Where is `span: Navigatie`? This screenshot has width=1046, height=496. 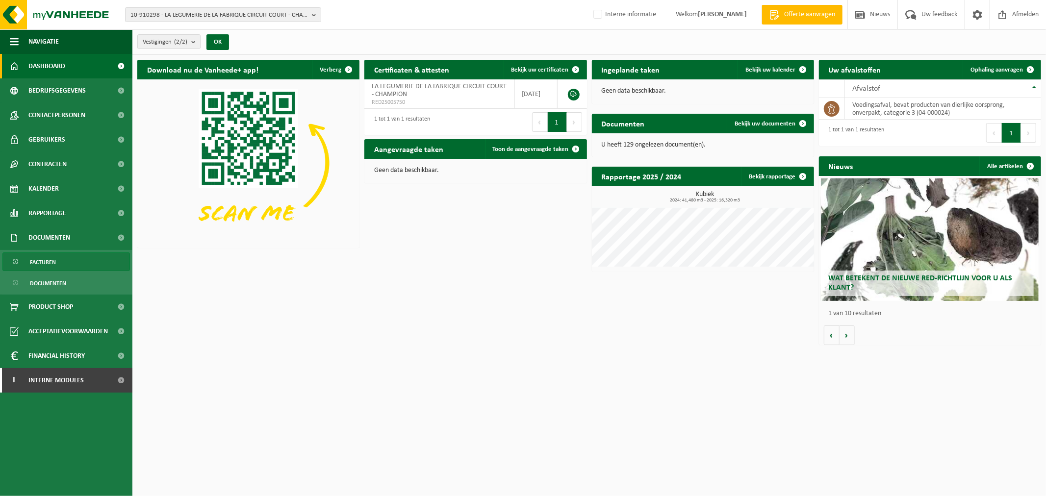 span: Navigatie is located at coordinates (44, 42).